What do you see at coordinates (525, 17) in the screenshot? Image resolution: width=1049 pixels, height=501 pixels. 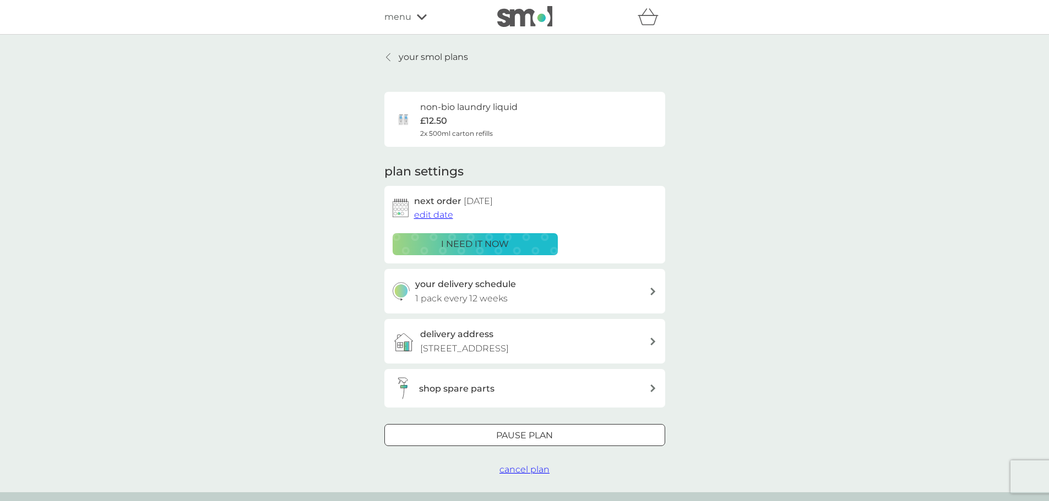 I see `img: smol` at bounding box center [525, 17].